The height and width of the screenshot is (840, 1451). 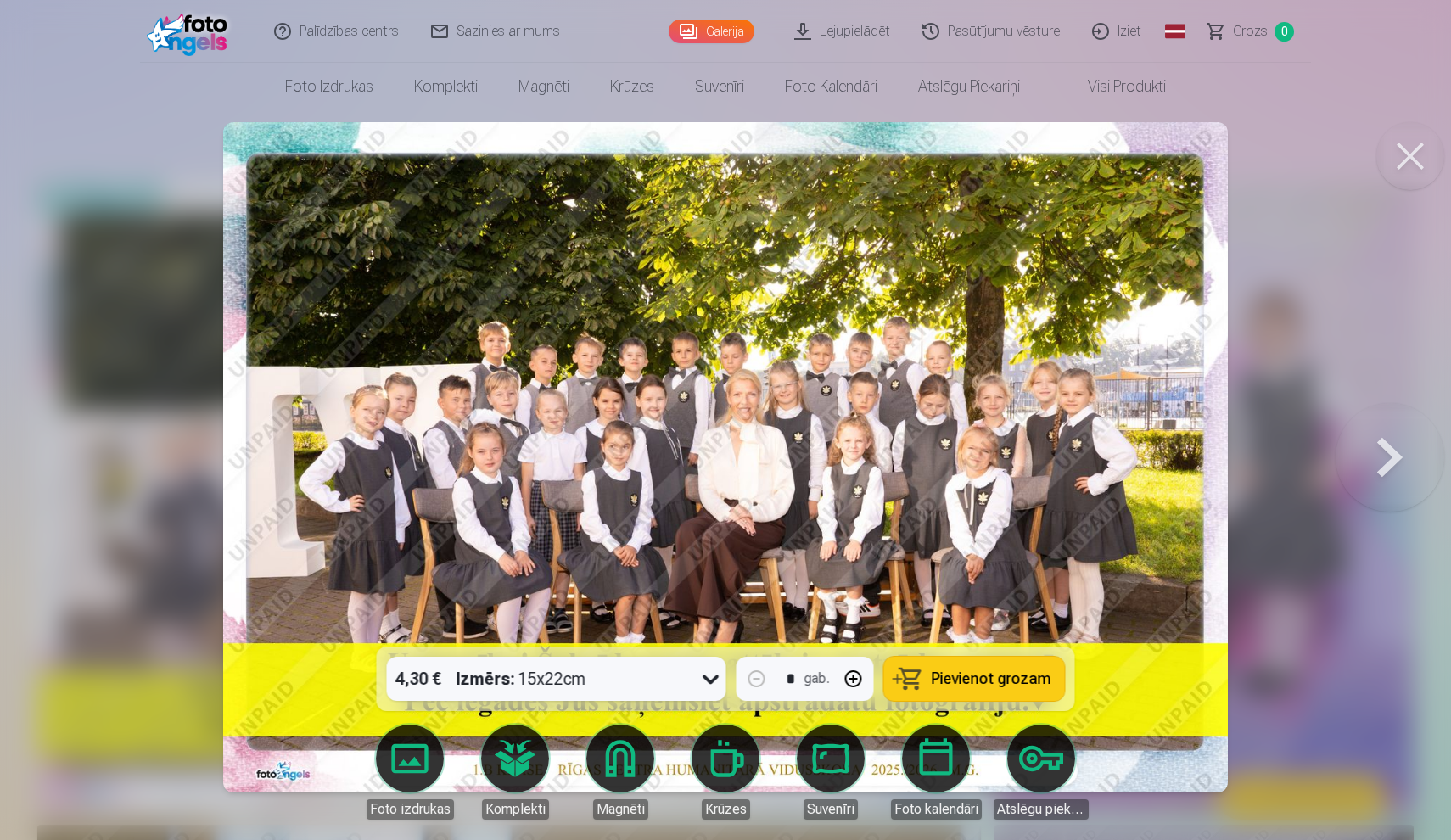 What do you see at coordinates (1041, 810) in the screenshot?
I see `div: Atslēgu piekariņi` at bounding box center [1041, 810].